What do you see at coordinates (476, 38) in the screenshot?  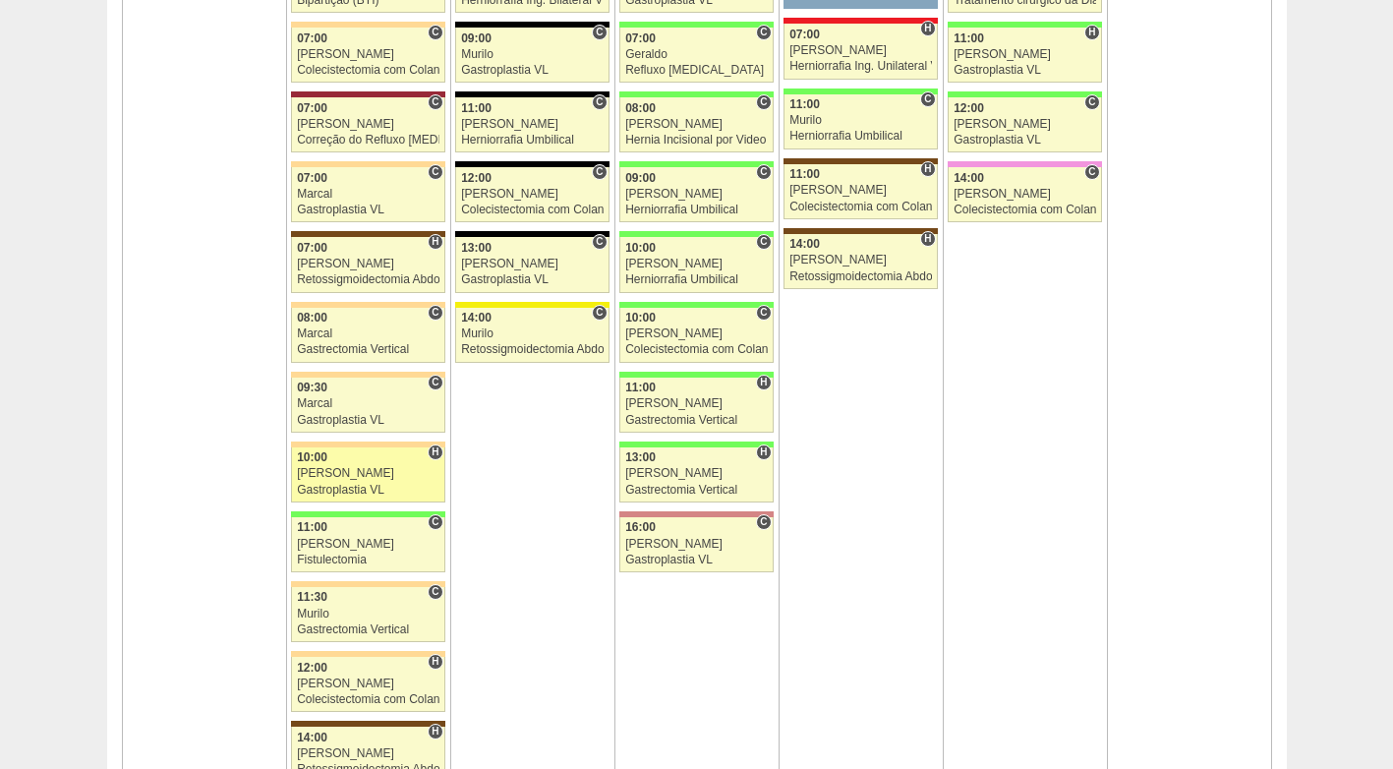 I see `span: 09:00` at bounding box center [476, 38].